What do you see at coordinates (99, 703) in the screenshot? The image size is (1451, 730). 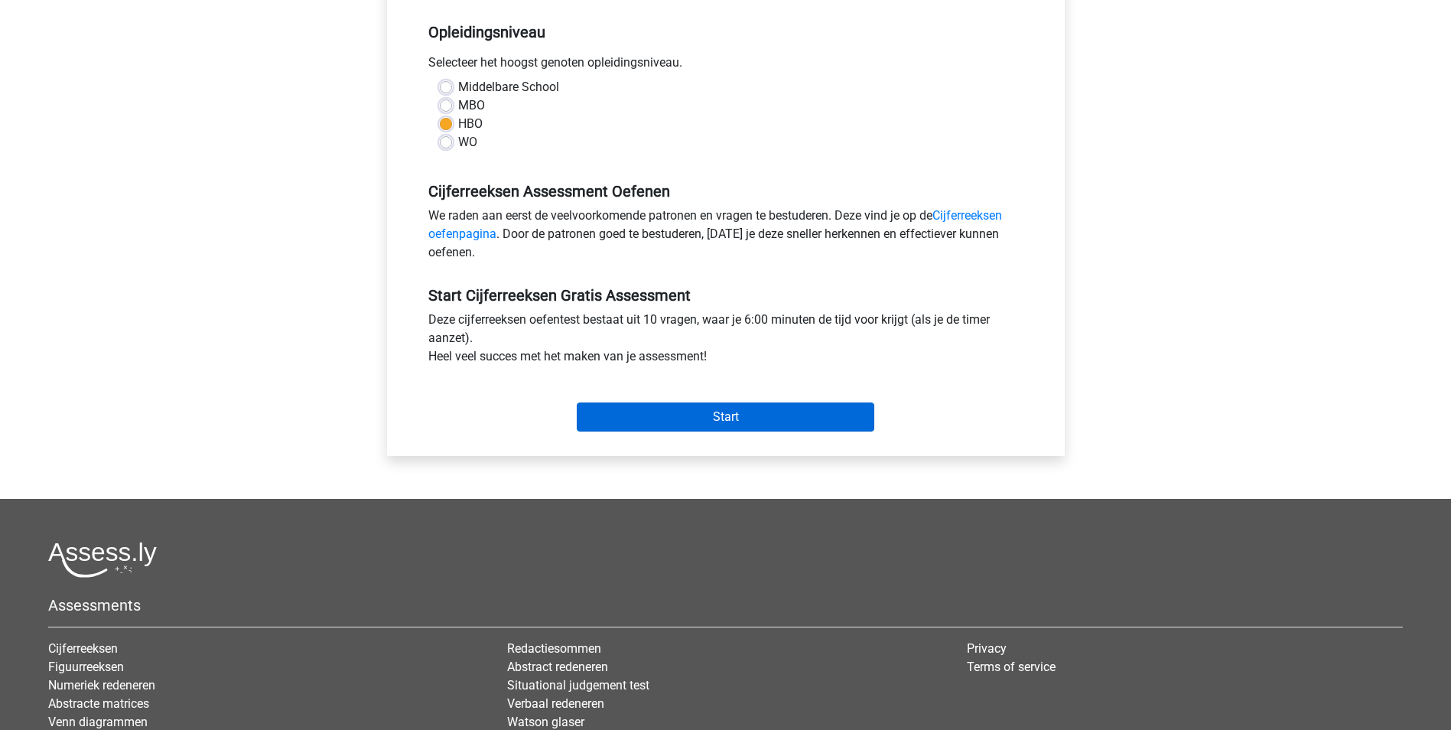 I see `a: Abstracte matrices` at bounding box center [99, 703].